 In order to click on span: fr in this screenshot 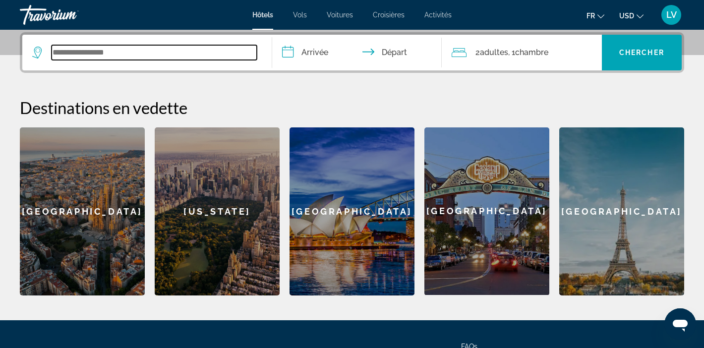, I will do `click(590, 16)`.